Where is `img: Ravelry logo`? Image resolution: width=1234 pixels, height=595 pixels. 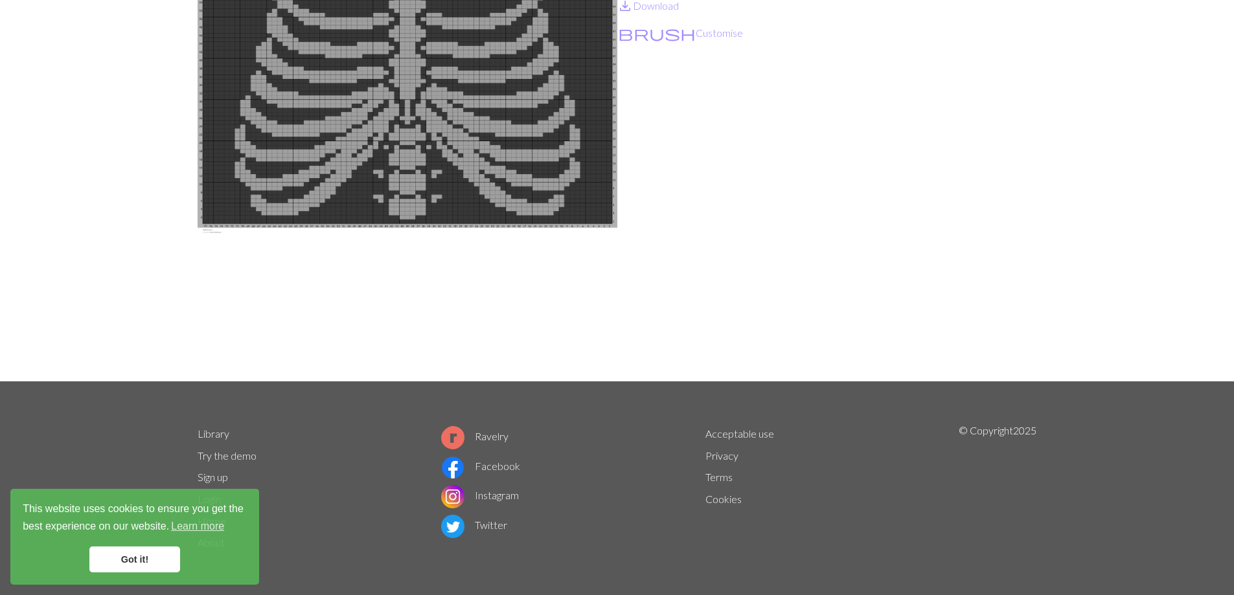 img: Ravelry logo is located at coordinates (453, 438).